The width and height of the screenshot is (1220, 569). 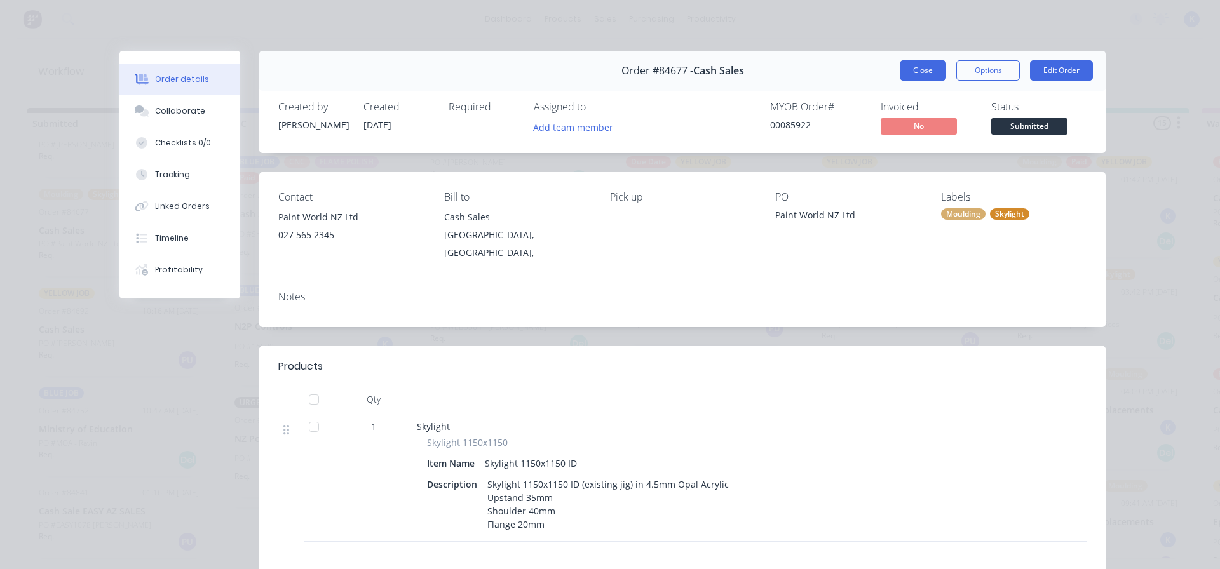 What do you see at coordinates (183, 143) in the screenshot?
I see `div: Checklists 0/0` at bounding box center [183, 143].